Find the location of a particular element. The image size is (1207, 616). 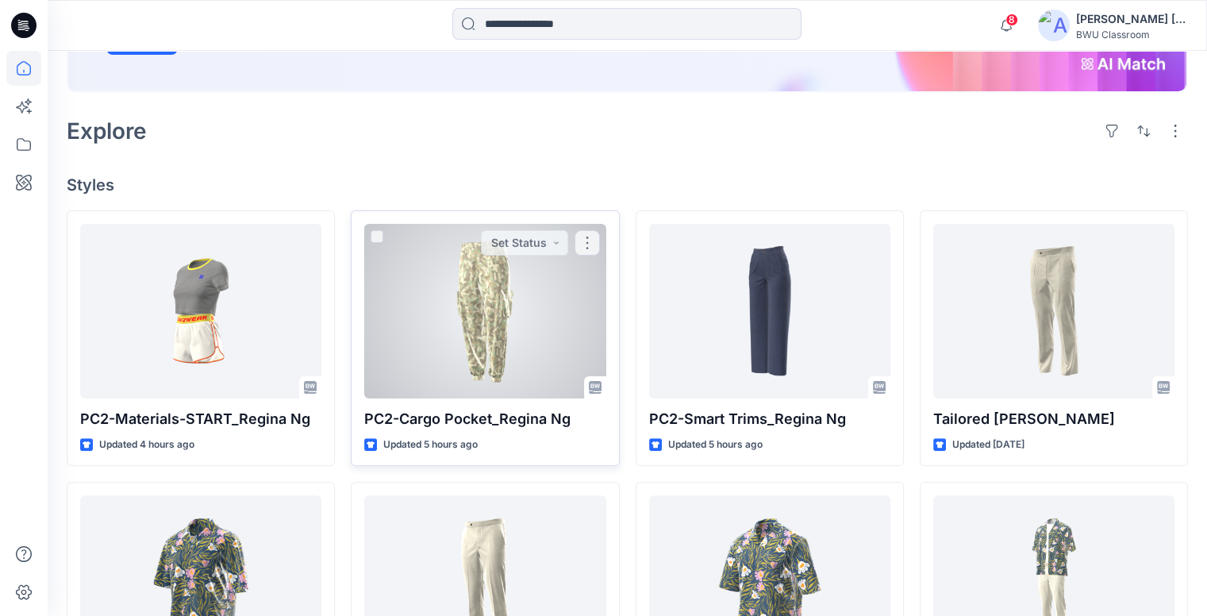

img: avatar is located at coordinates (1054, 25).